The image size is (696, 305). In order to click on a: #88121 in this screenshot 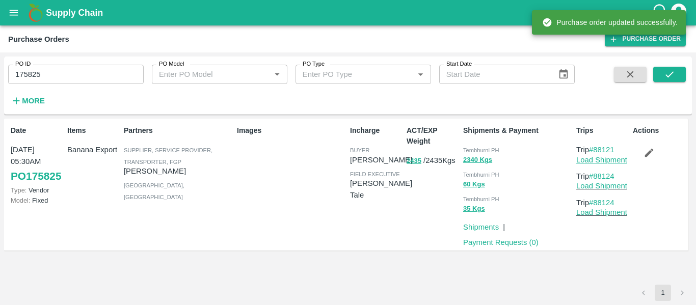, I will do `click(602, 150)`.